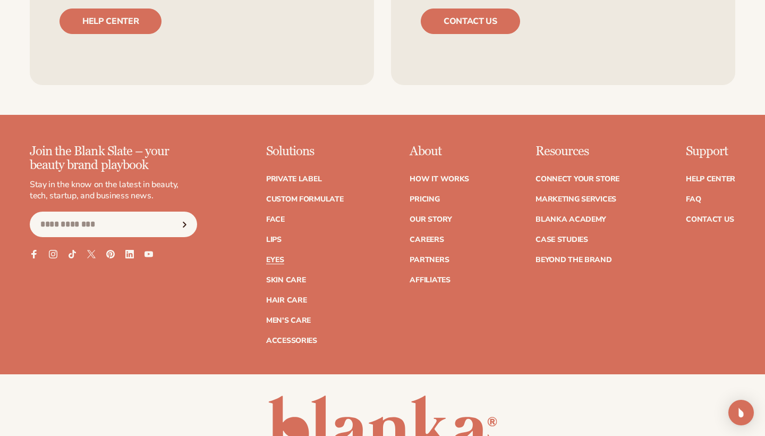 This screenshot has height=436, width=765. I want to click on a: Contact us, so click(470, 21).